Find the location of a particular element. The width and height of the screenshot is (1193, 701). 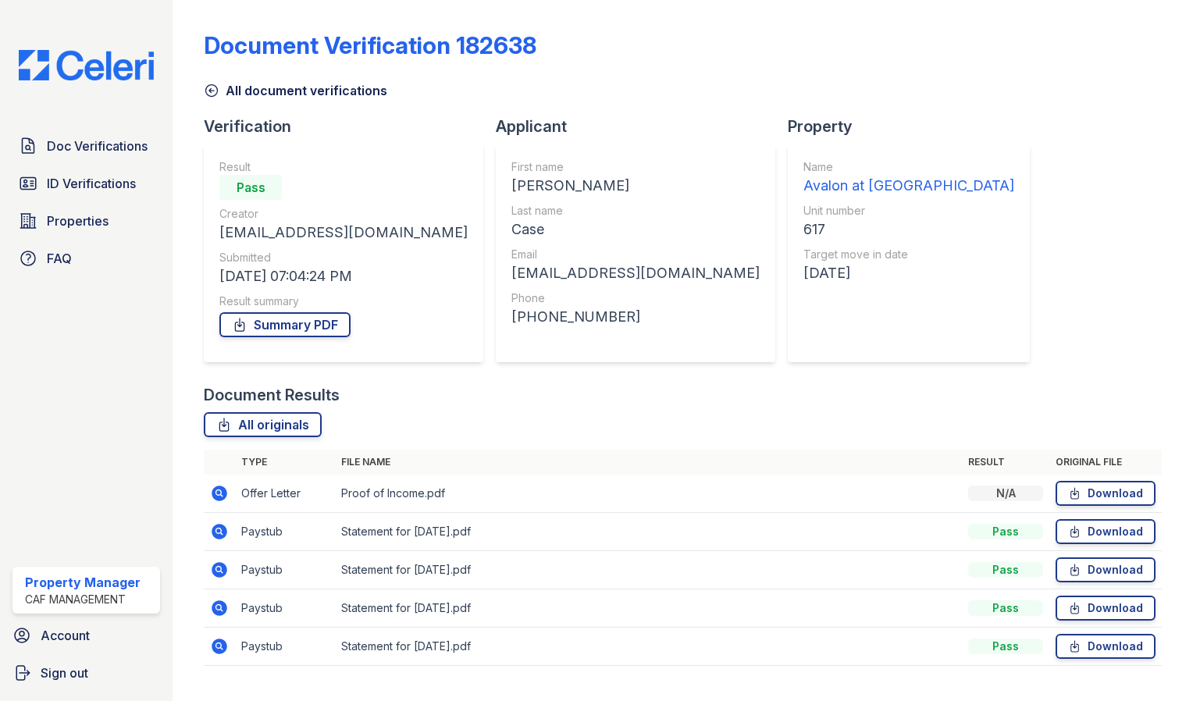

a: All document verifications is located at coordinates (295, 91).